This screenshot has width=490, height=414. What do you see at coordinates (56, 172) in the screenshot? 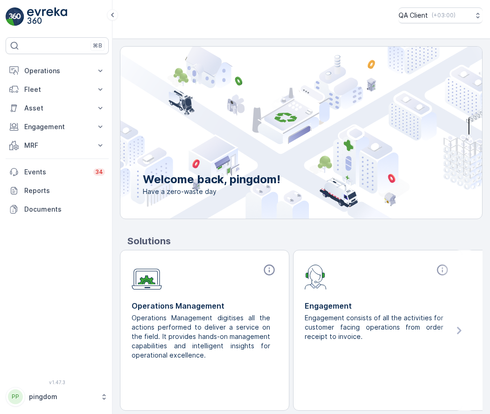
I see `p: Events` at bounding box center [56, 172].